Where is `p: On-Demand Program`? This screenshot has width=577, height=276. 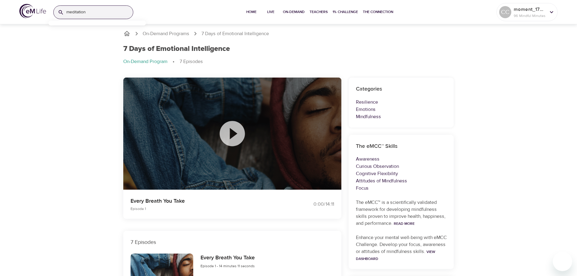
p: On-Demand Program is located at coordinates (145, 62).